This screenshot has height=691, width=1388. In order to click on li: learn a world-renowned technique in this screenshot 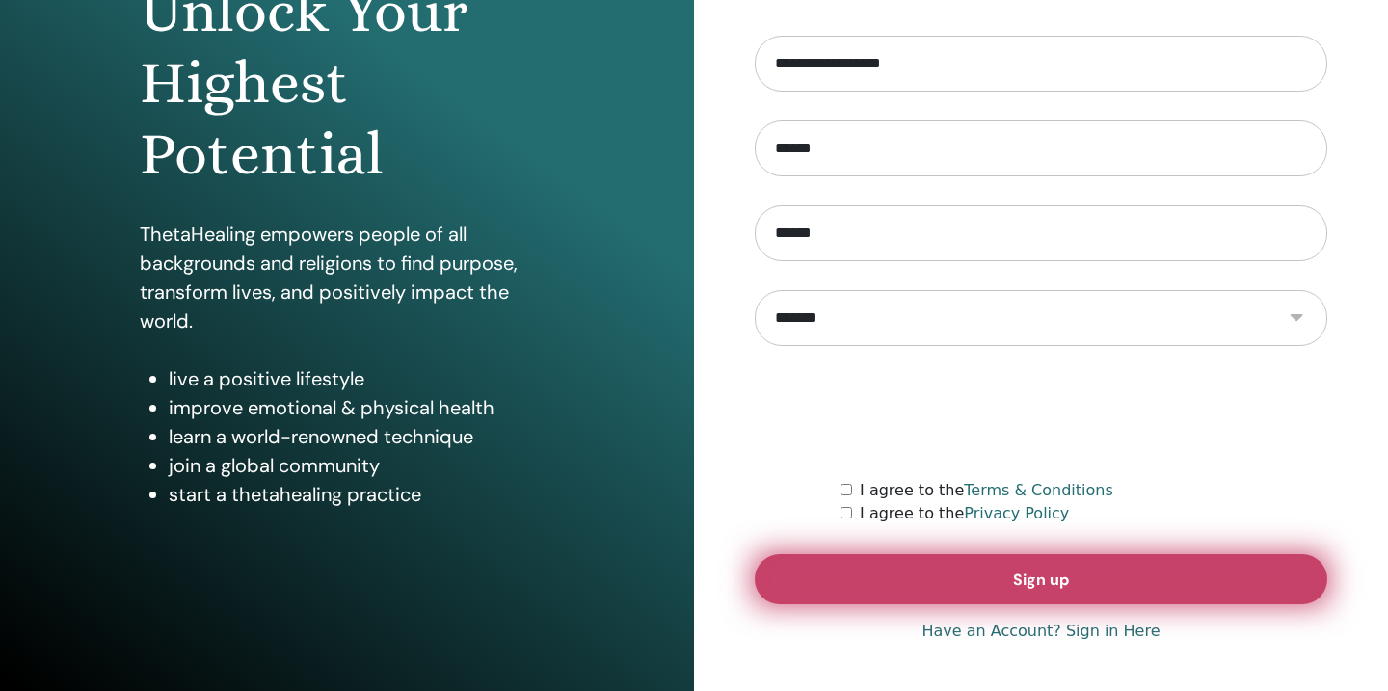, I will do `click(361, 437)`.